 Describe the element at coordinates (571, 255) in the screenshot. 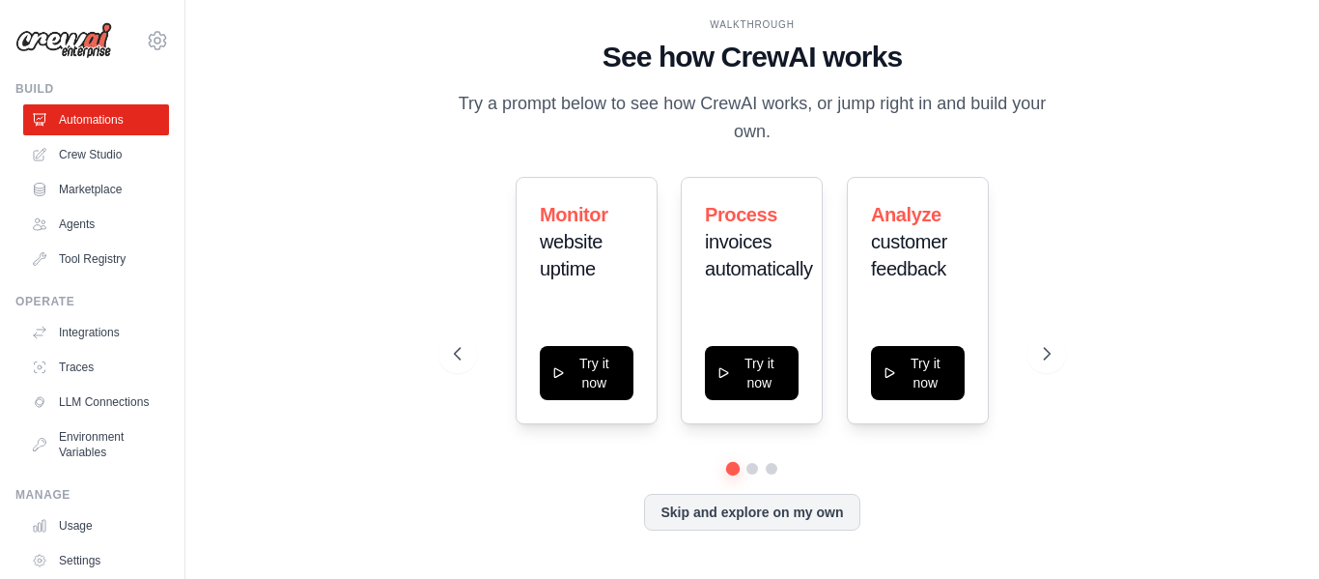

I see `span: website uptime` at that location.